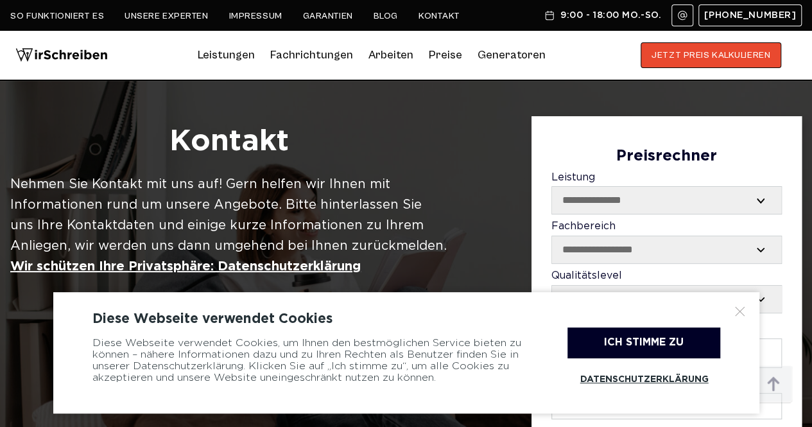 The height and width of the screenshot is (427, 812). What do you see at coordinates (711, 55) in the screenshot?
I see `button: JETZT PREIS KALKULIEREN` at bounding box center [711, 55].